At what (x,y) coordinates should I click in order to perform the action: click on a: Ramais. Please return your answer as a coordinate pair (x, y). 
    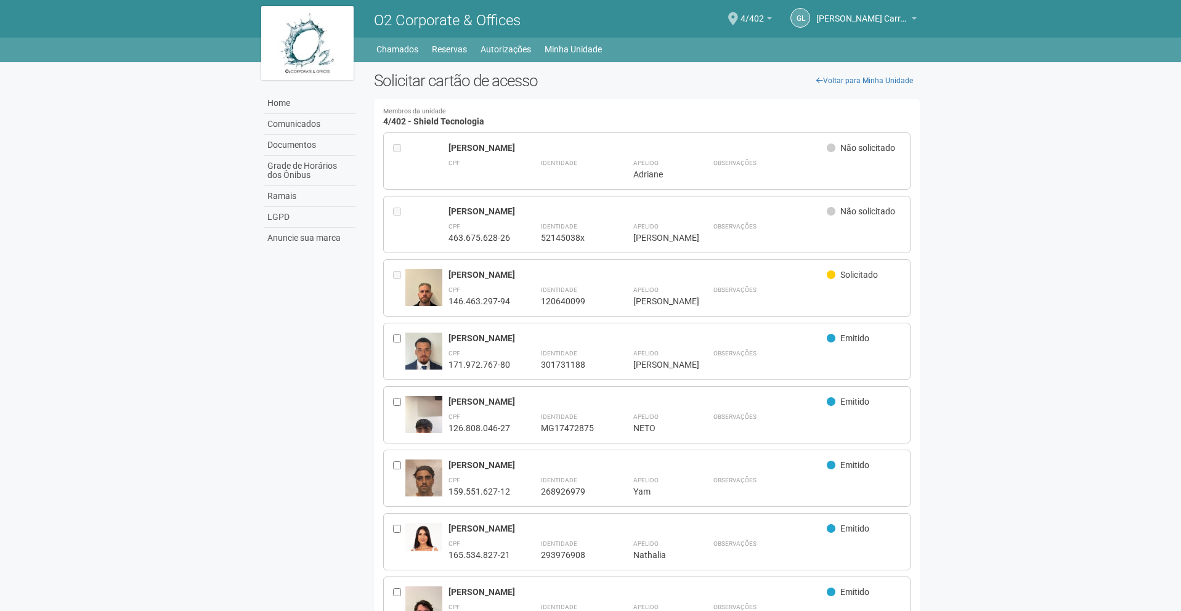
    Looking at the image, I should click on (310, 197).